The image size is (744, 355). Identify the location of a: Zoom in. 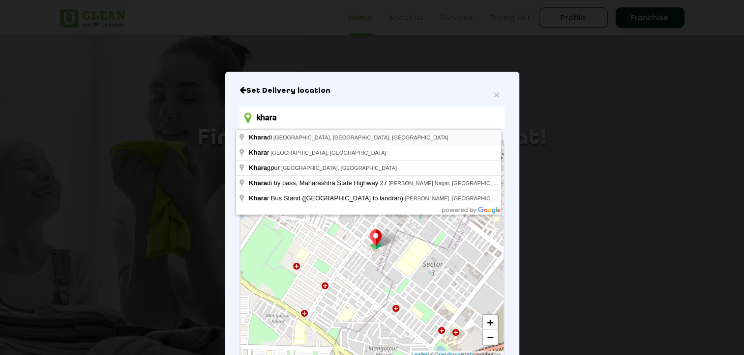
(490, 323).